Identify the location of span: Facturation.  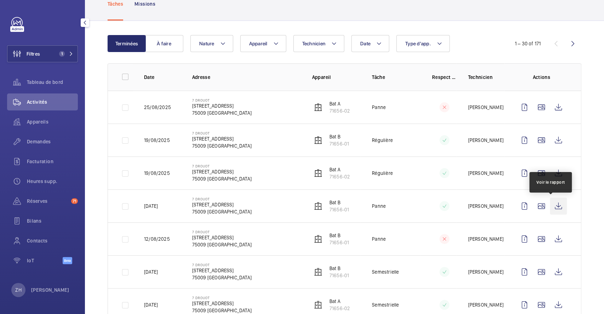
(52, 161).